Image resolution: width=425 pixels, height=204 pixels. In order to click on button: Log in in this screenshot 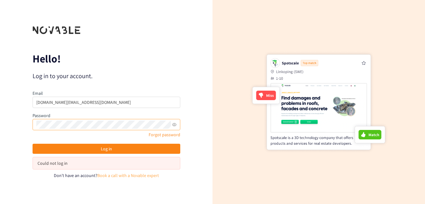, I will do `click(106, 148)`.